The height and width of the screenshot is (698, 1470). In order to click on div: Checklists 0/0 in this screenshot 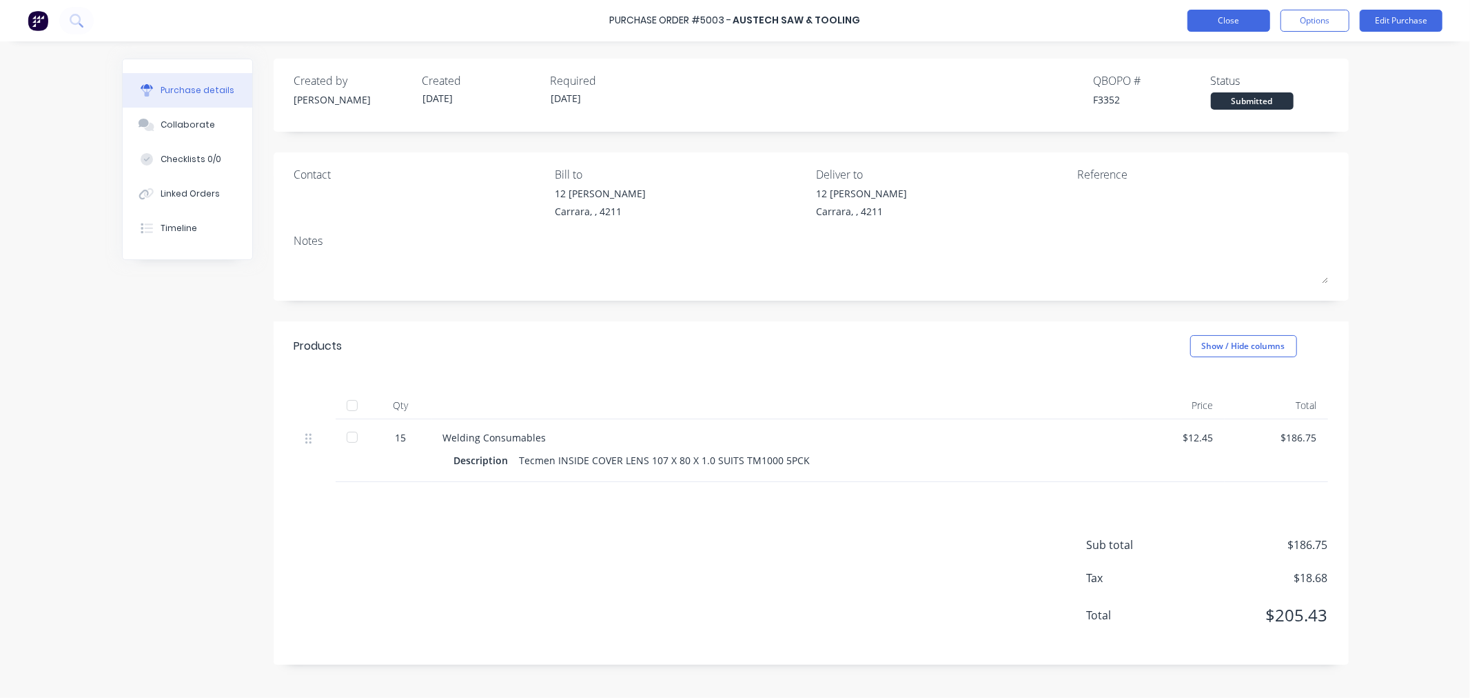, I will do `click(191, 159)`.